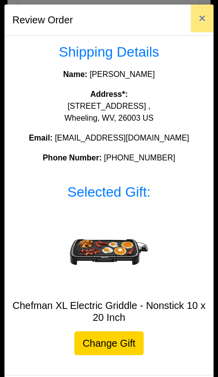  I want to click on strong: Name:, so click(75, 74).